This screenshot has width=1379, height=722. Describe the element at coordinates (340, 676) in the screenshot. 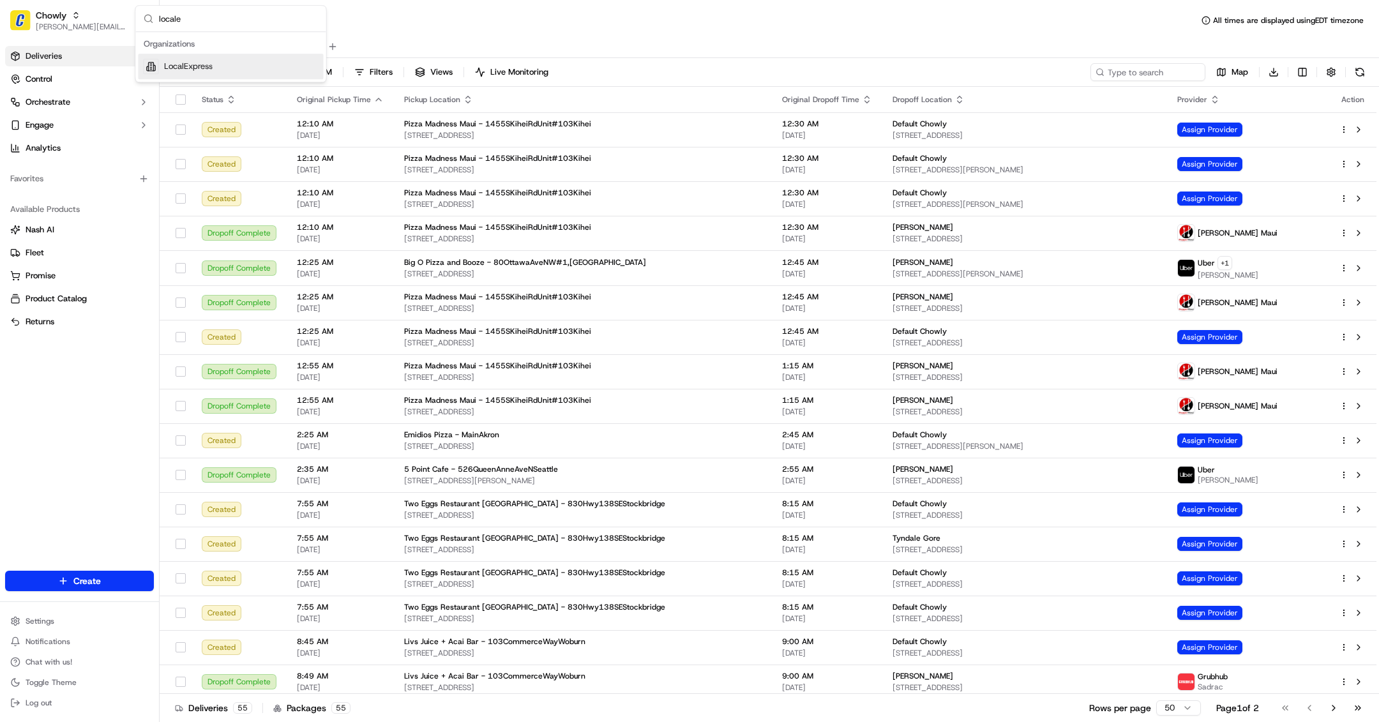

I see `span: 8:49 AM` at that location.